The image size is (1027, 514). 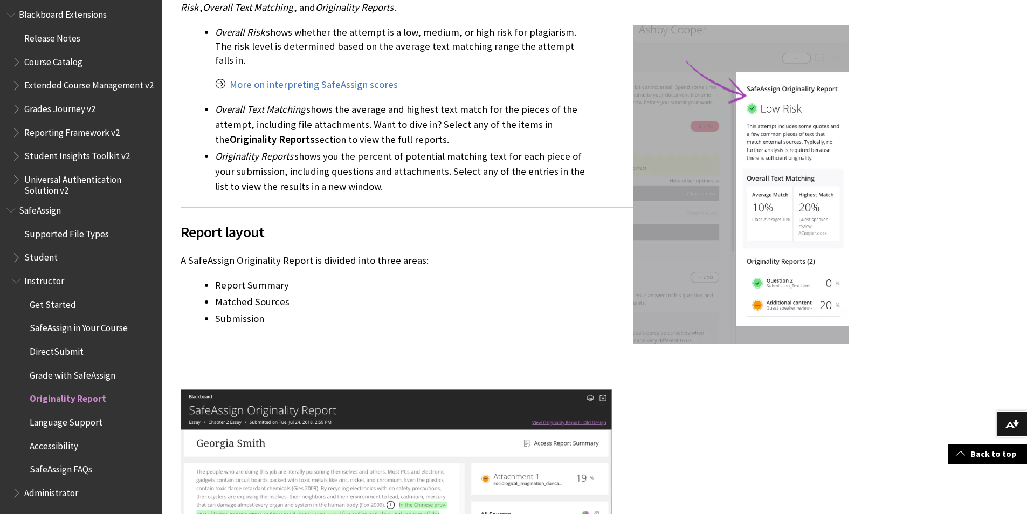 I want to click on span: Get Started, so click(x=53, y=302).